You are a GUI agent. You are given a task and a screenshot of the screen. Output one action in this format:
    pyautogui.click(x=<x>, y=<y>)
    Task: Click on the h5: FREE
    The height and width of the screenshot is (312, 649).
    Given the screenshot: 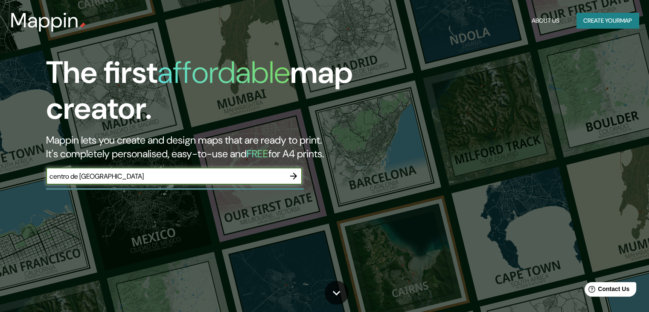 What is the action you would take?
    pyautogui.click(x=257, y=153)
    